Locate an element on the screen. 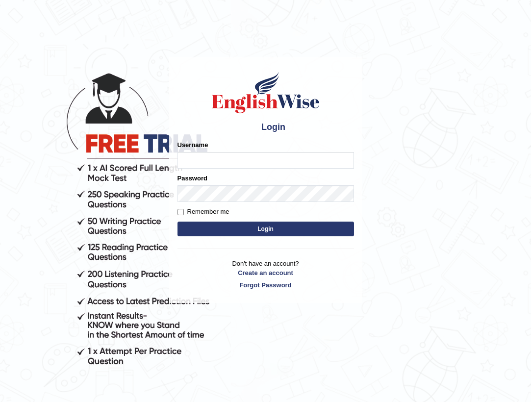 The width and height of the screenshot is (531, 402). p: Don't have an account? is located at coordinates (266, 274).